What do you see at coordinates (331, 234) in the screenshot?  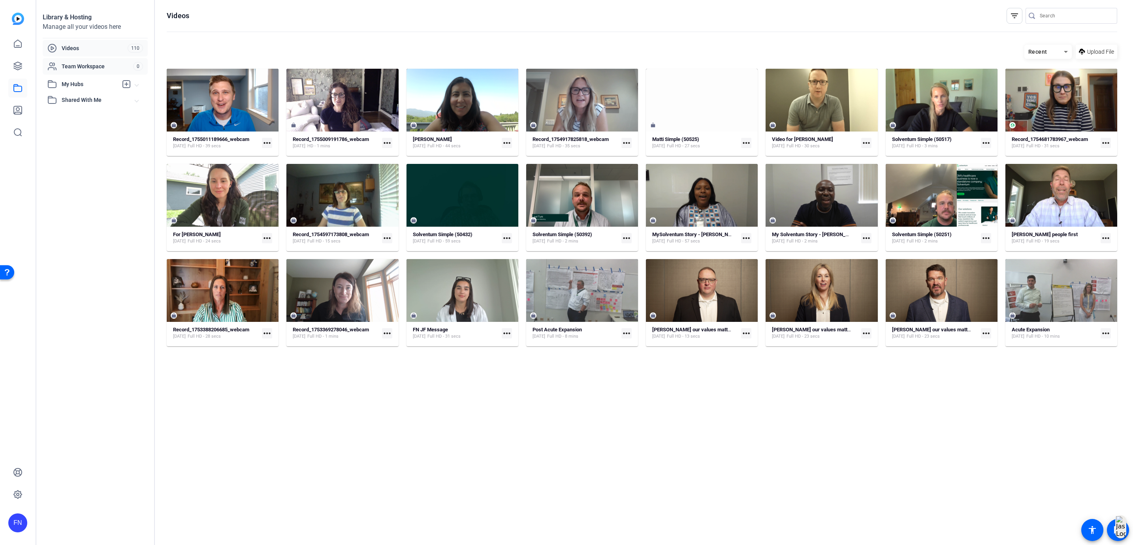 I see `strong: Record_1754597173808_webcam` at bounding box center [331, 234].